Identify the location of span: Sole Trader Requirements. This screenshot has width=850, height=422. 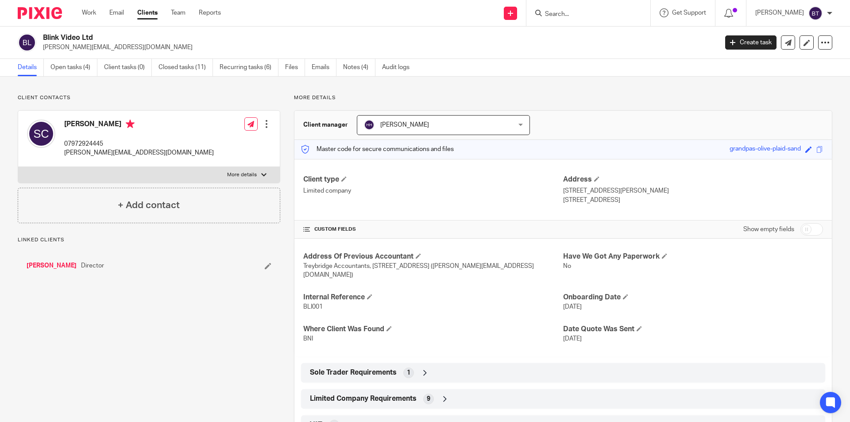
(353, 372).